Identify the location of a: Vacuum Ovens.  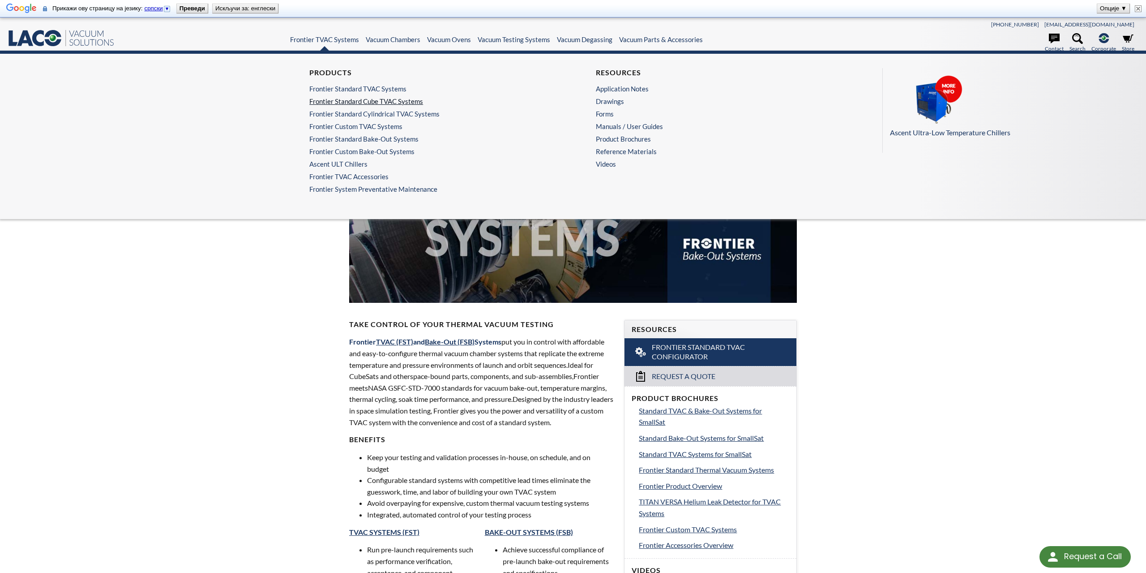
(449, 39).